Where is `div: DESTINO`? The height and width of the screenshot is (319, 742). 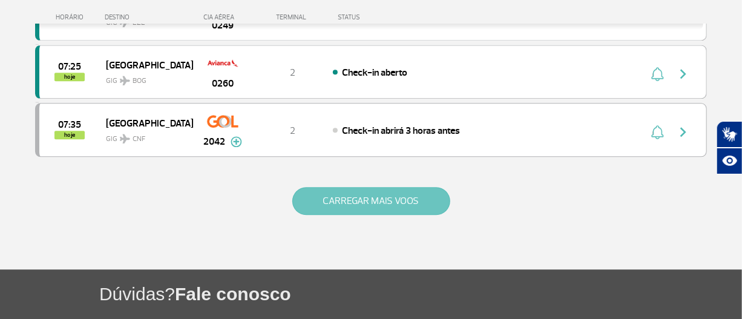 div: DESTINO is located at coordinates (149, 17).